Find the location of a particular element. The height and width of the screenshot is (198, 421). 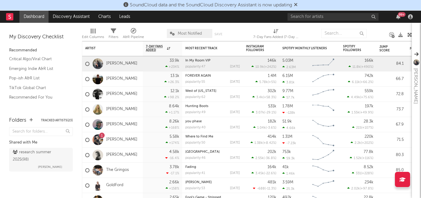

div: +174 % is located at coordinates (172, 142).